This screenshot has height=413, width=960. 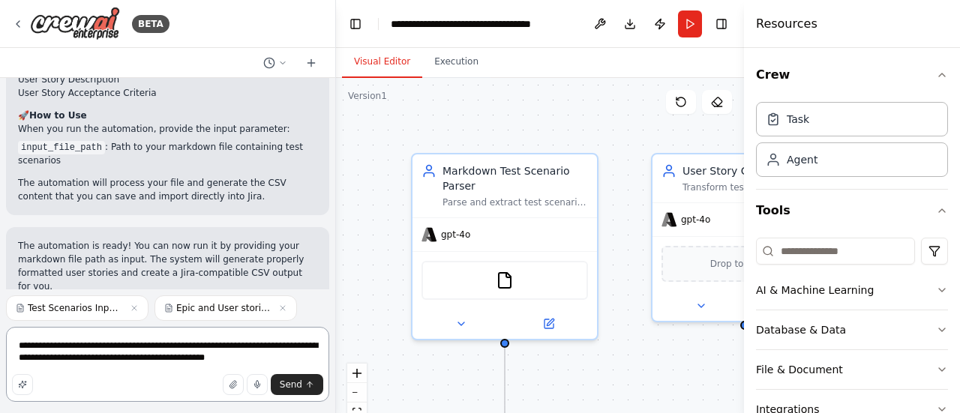 I want to click on span: Test Scenarios Input.txt, so click(x=76, y=308).